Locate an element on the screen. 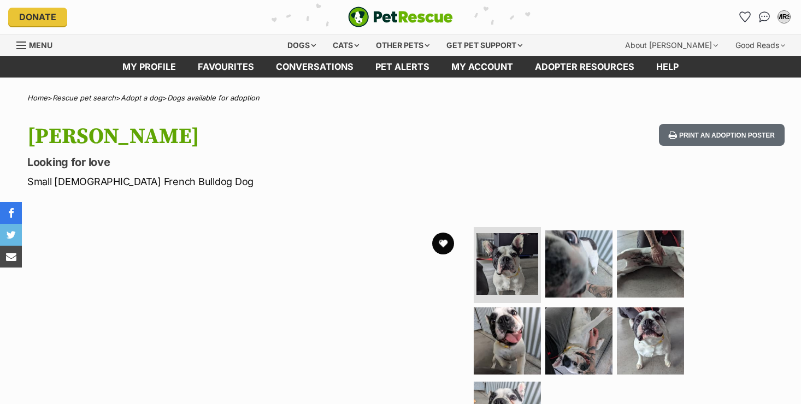 This screenshot has height=404, width=801. img: chat-41dd97257d64d25036548639549fe6c8038ab92f7586957e7f3b1b290dea8141.svg is located at coordinates (764, 17).